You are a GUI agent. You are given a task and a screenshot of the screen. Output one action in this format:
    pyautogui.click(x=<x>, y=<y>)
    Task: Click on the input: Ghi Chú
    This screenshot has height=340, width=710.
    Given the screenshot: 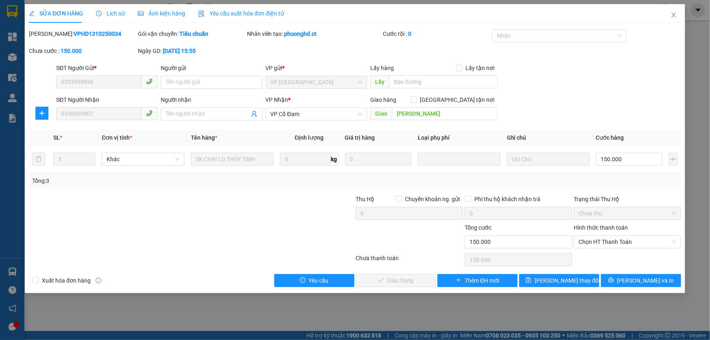 What is the action you would take?
    pyautogui.click(x=548, y=159)
    